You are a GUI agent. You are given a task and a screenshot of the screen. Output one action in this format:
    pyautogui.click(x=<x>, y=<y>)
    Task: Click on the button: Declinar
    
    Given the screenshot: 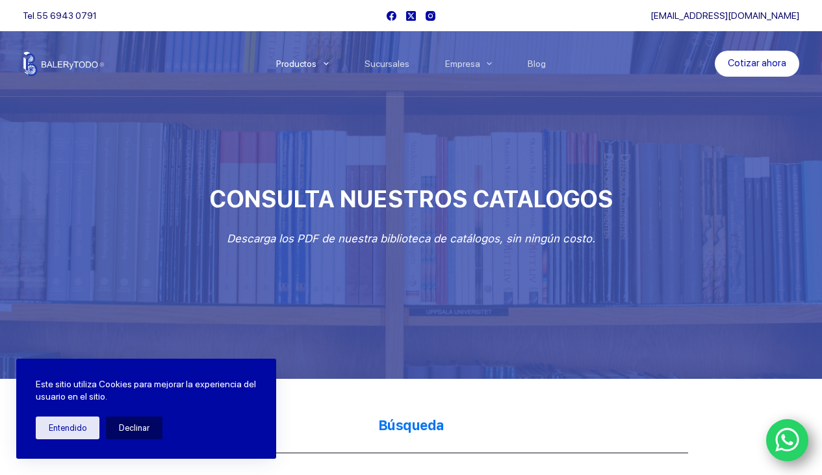 What is the action you would take?
    pyautogui.click(x=134, y=427)
    